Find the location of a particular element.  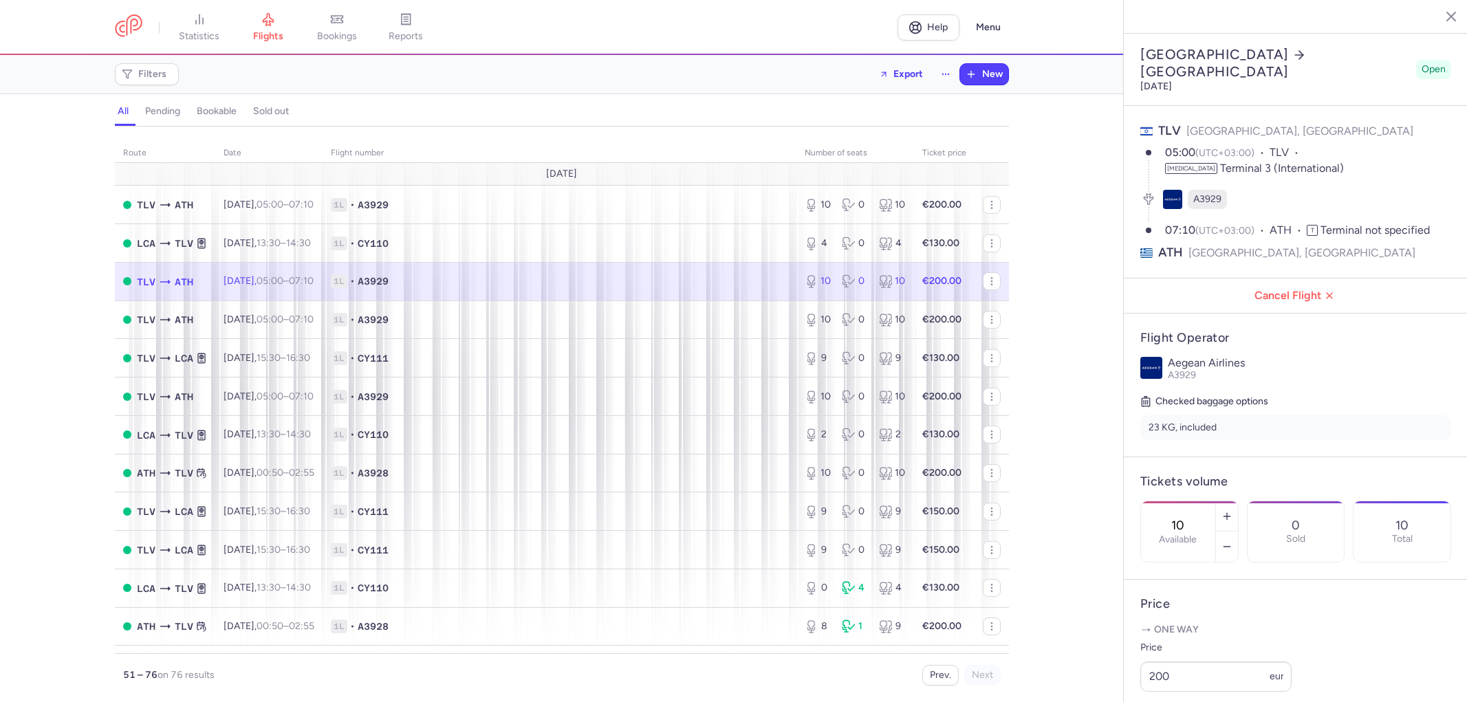

div: 8 is located at coordinates (817, 626).